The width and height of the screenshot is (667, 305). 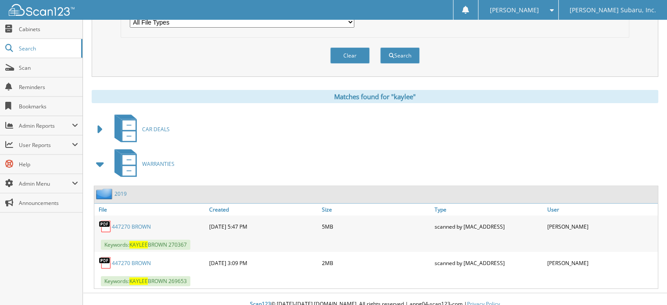 I want to click on a: 2019, so click(x=121, y=193).